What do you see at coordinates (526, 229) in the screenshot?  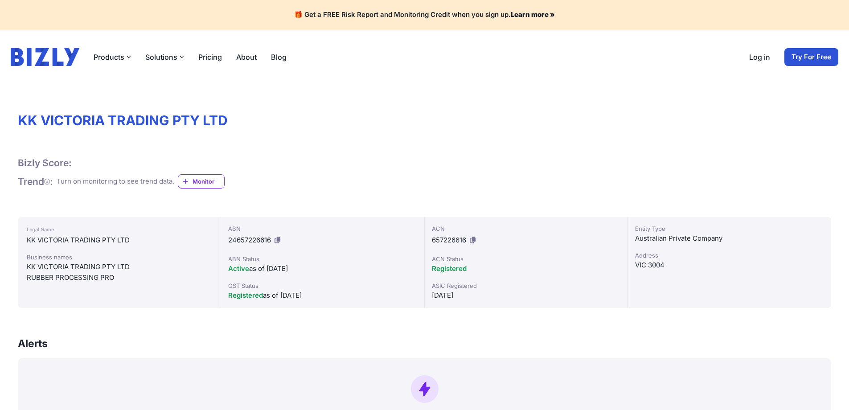 I see `div: ACN` at bounding box center [526, 229].